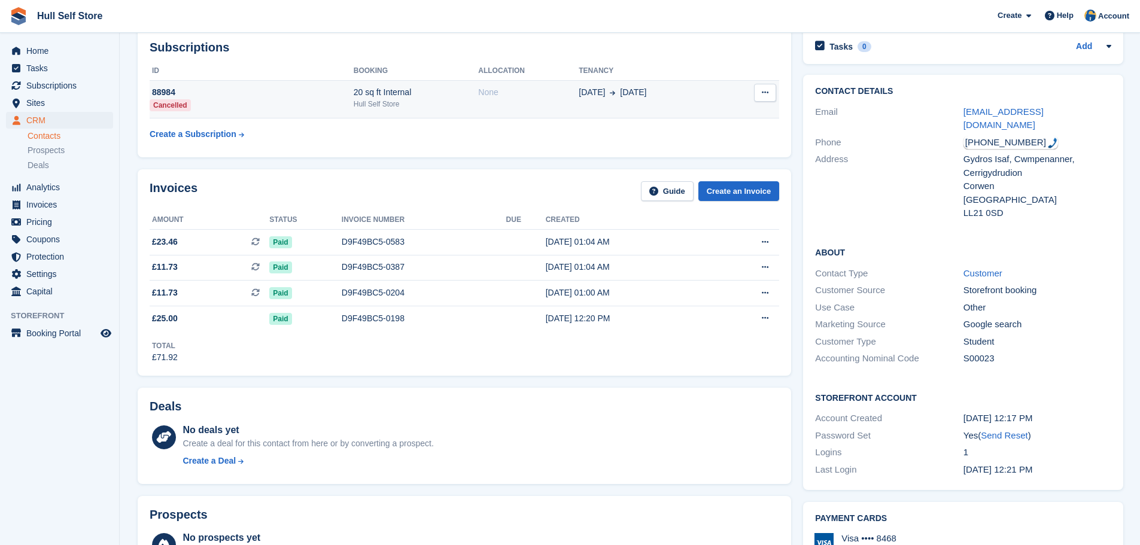 The width and height of the screenshot is (1140, 545). I want to click on span: Booking Portal, so click(62, 333).